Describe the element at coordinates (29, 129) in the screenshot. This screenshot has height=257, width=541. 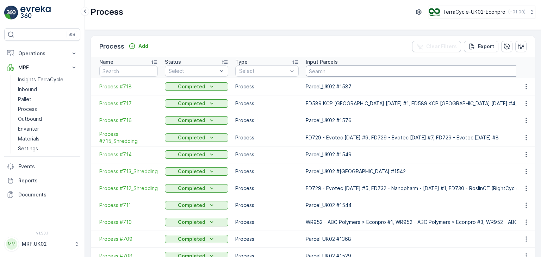
I see `p: Envanter` at that location.